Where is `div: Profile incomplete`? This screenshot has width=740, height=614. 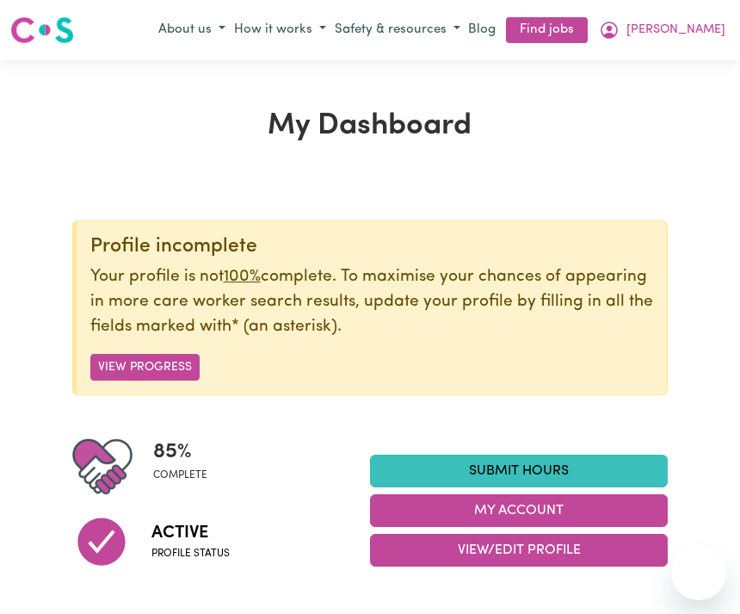
div: Profile incomplete is located at coordinates (372, 247).